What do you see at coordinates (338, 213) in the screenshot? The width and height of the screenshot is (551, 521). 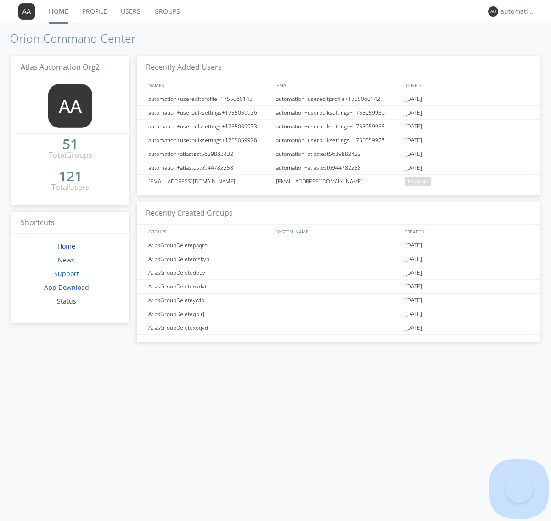 I see `h3: Recently Created Groups` at bounding box center [338, 213].